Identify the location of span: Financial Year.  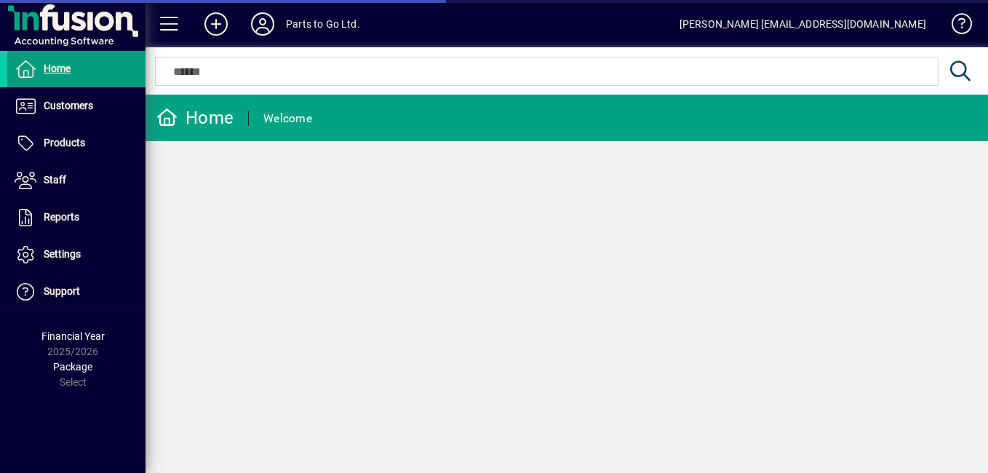
(73, 336).